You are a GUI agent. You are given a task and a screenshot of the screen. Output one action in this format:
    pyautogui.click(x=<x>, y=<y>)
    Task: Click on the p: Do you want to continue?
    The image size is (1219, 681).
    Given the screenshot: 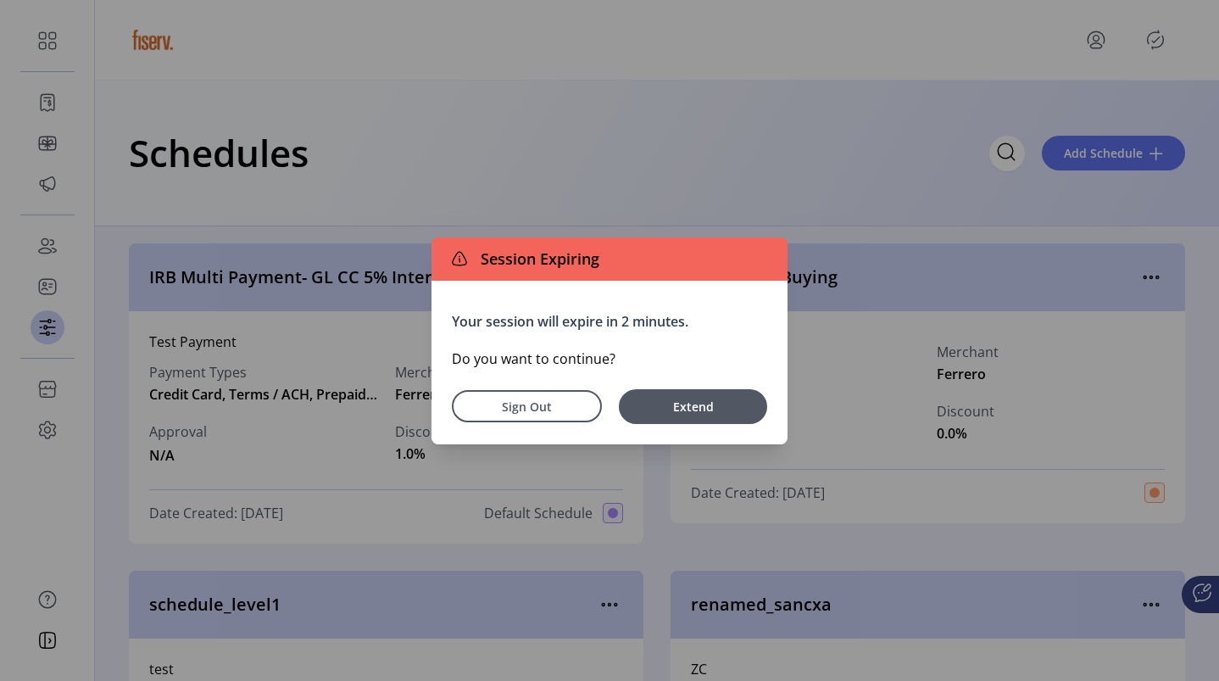 What is the action you would take?
    pyautogui.click(x=609, y=359)
    